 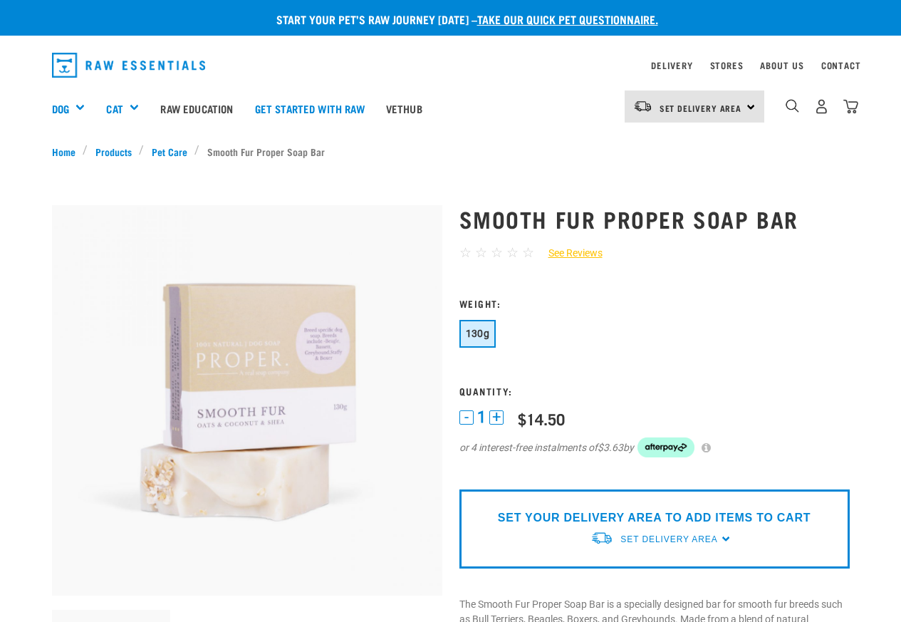 I want to click on a: Stores, so click(x=726, y=65).